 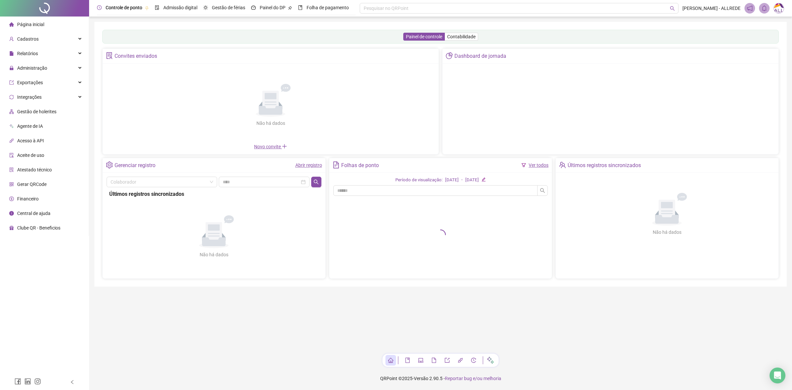 I want to click on span: dollar, so click(x=12, y=199).